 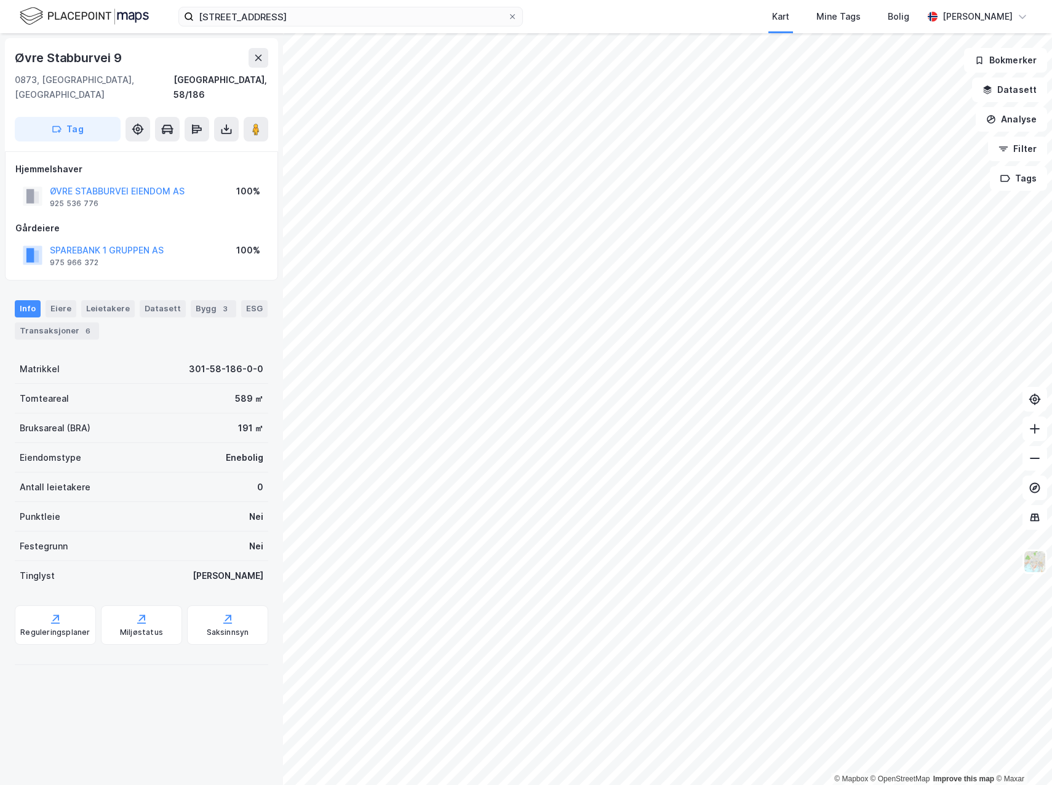 I want to click on button: Tag, so click(x=68, y=129).